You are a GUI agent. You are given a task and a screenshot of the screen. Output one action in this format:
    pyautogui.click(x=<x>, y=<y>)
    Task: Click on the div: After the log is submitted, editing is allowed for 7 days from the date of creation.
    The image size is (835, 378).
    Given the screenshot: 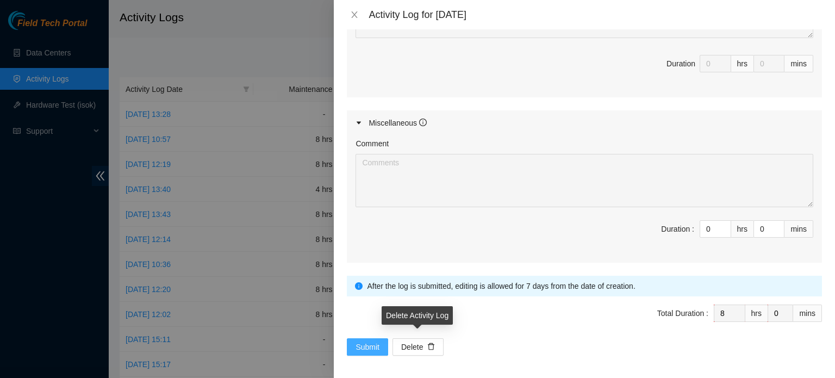 What is the action you would take?
    pyautogui.click(x=590, y=286)
    